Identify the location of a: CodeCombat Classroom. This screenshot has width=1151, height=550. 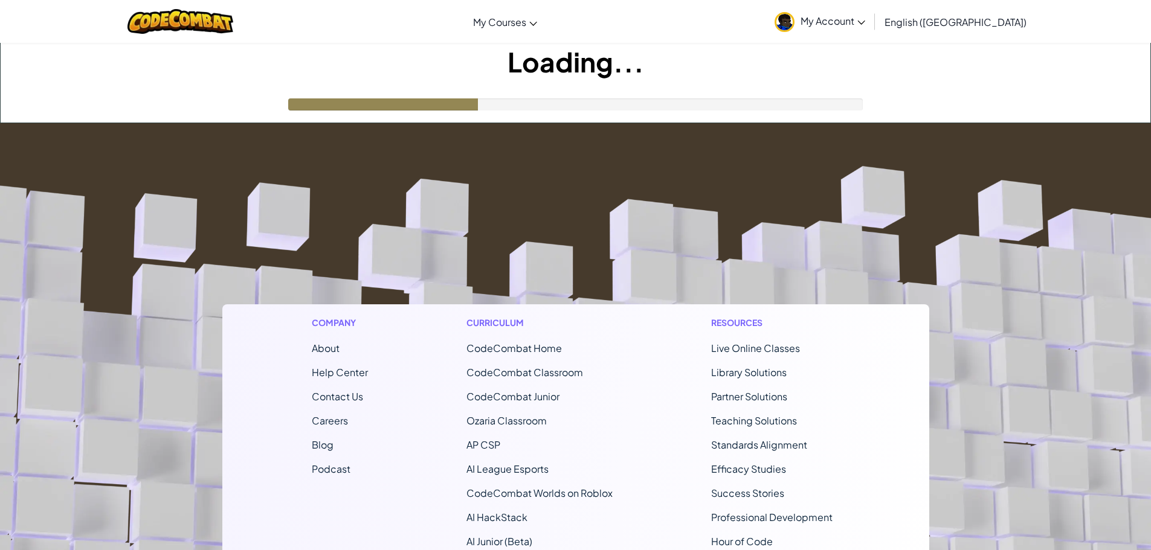
(525, 372).